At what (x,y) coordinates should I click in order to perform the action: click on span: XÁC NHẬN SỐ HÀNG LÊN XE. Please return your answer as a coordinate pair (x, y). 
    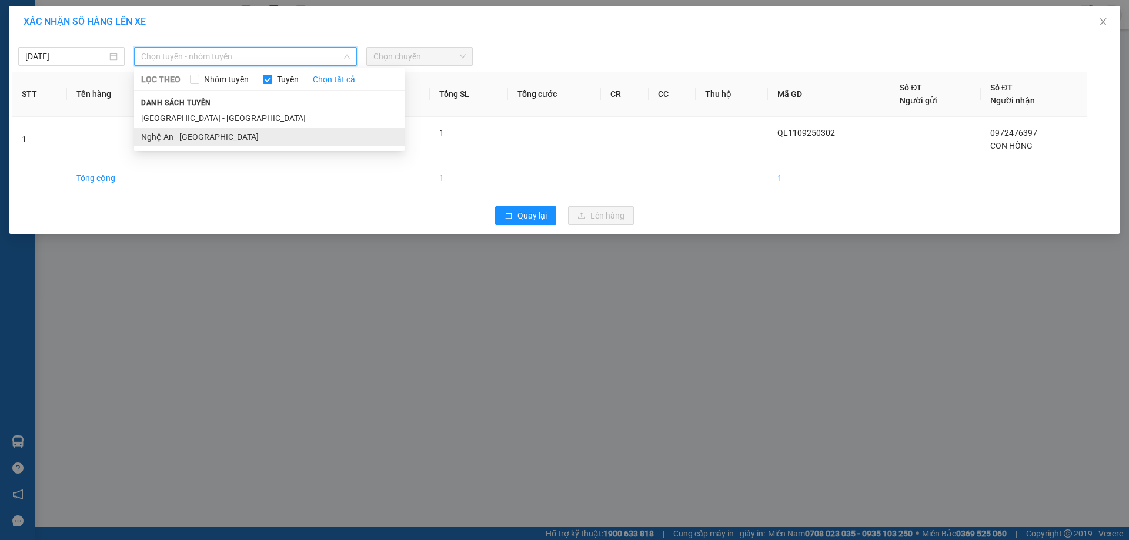
    Looking at the image, I should click on (85, 21).